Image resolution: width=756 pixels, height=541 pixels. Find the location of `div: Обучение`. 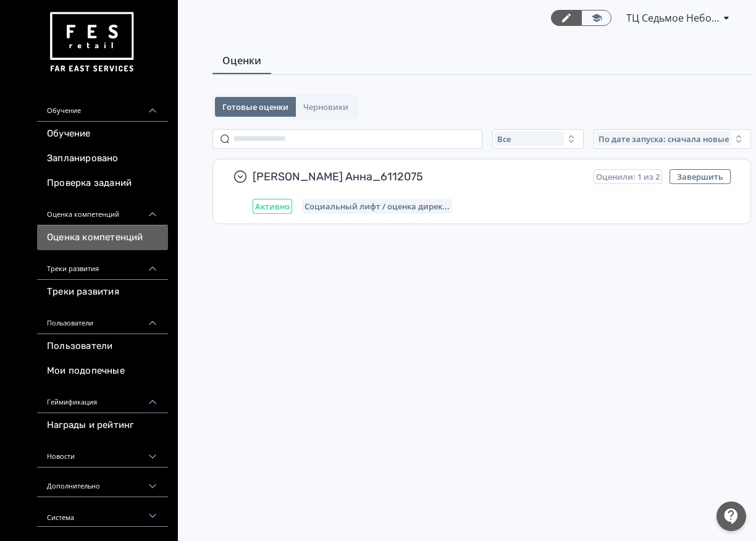

div: Обучение is located at coordinates (103, 107).